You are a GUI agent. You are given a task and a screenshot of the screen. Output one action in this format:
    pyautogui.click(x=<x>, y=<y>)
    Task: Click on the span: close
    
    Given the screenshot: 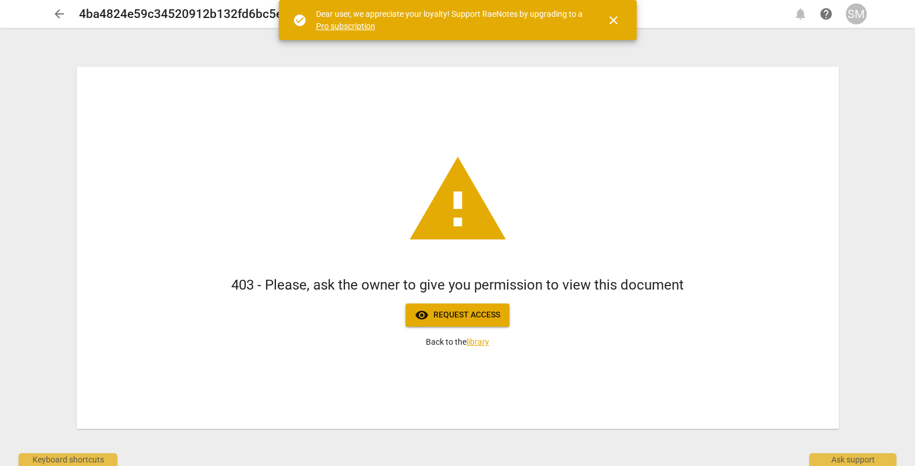 What is the action you would take?
    pyautogui.click(x=613, y=20)
    